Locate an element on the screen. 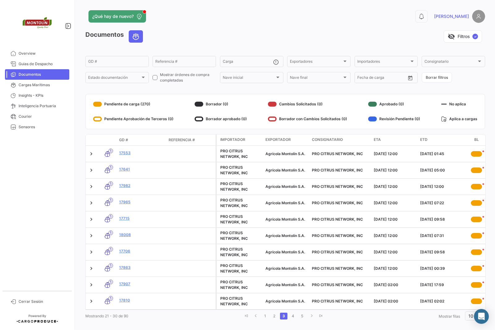  div: Revisión Pendiente (0) is located at coordinates (394, 119).